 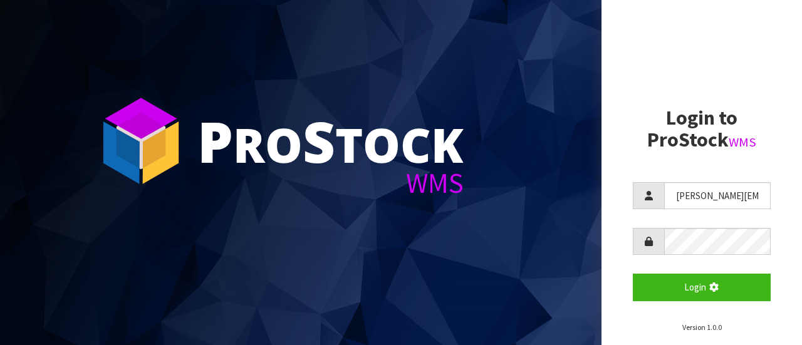 What do you see at coordinates (742, 142) in the screenshot?
I see `small: WMS` at bounding box center [742, 142].